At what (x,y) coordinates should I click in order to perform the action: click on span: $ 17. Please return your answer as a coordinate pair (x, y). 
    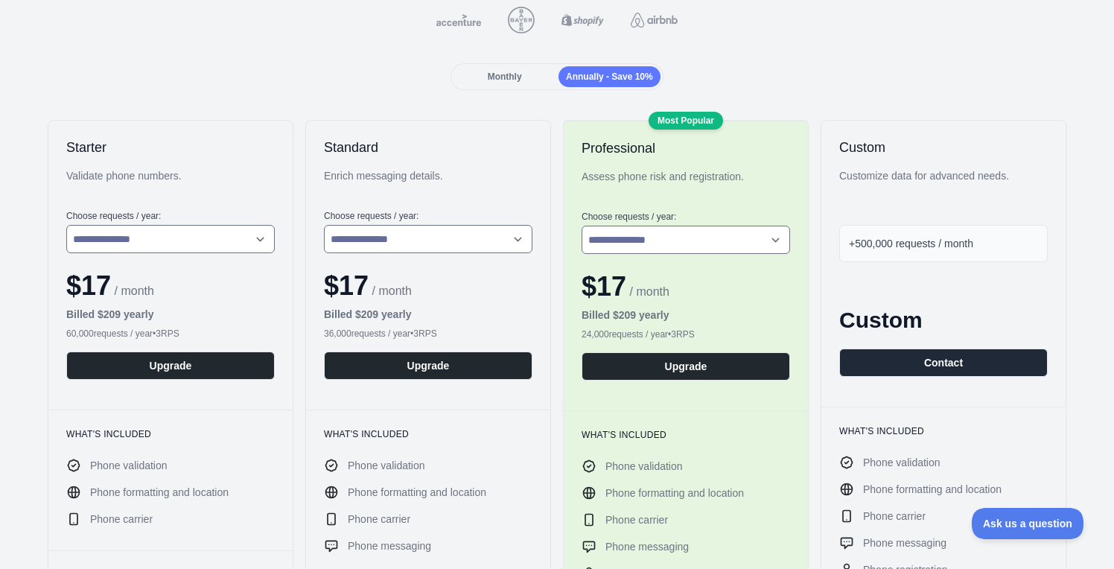
    Looking at the image, I should click on (604, 286).